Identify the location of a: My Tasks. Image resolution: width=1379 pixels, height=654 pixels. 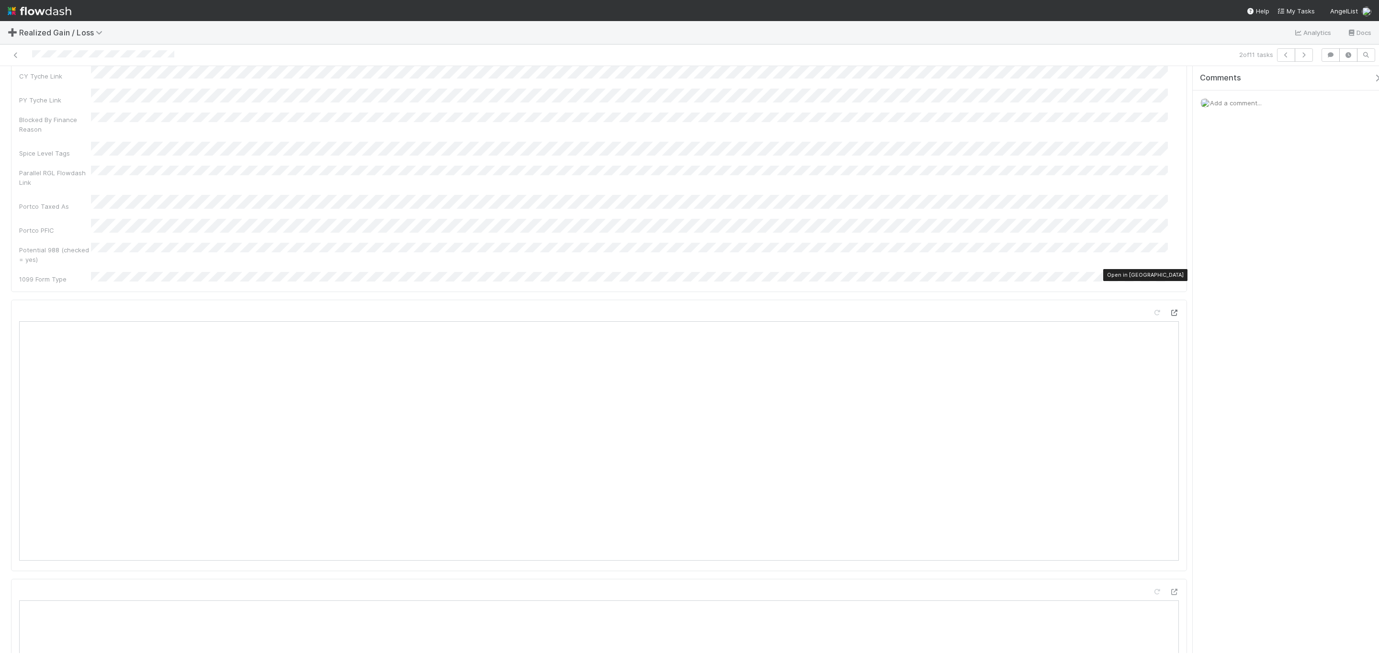
(1295, 11).